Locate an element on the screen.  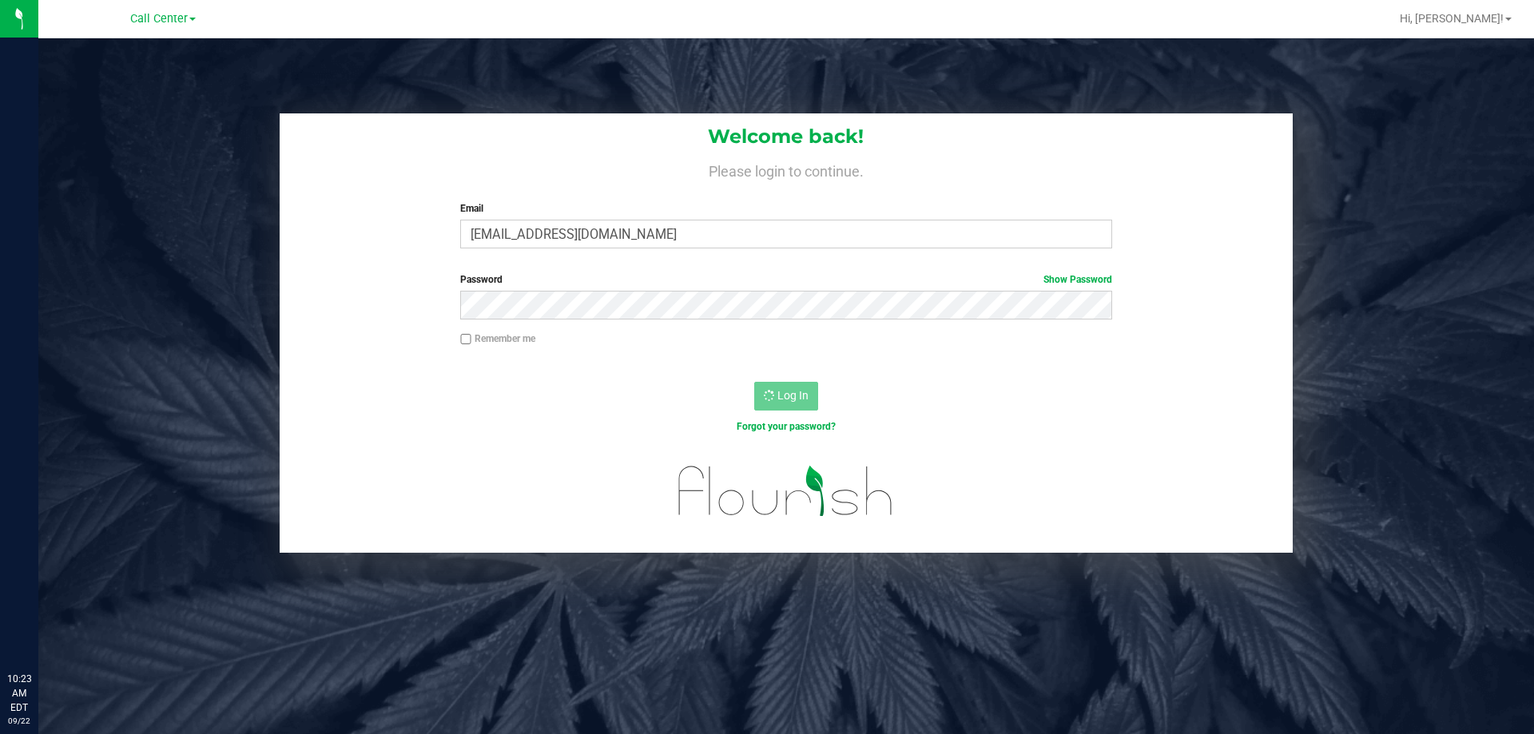
label: Remember me is located at coordinates (498, 339).